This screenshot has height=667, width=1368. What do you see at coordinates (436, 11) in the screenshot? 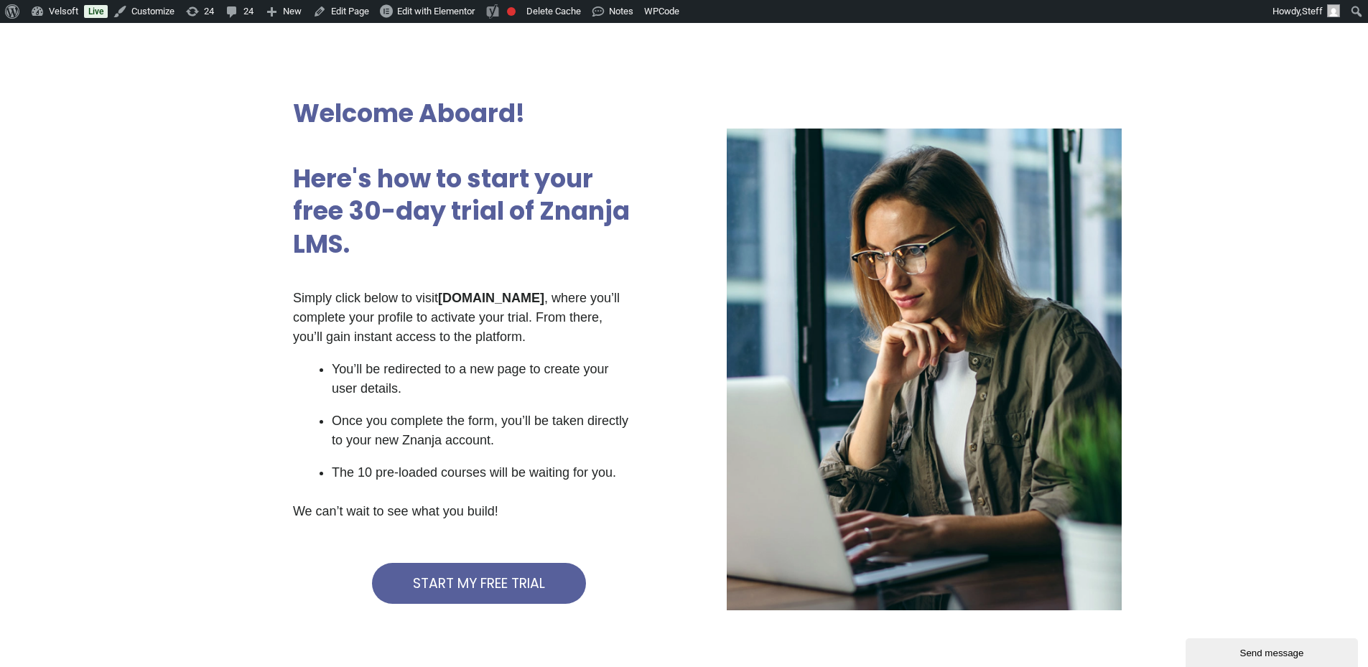
I see `span: Edit with Elementor` at bounding box center [436, 11].